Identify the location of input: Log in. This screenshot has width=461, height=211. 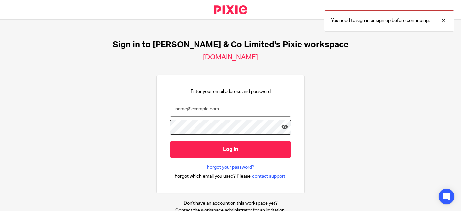
(231, 149).